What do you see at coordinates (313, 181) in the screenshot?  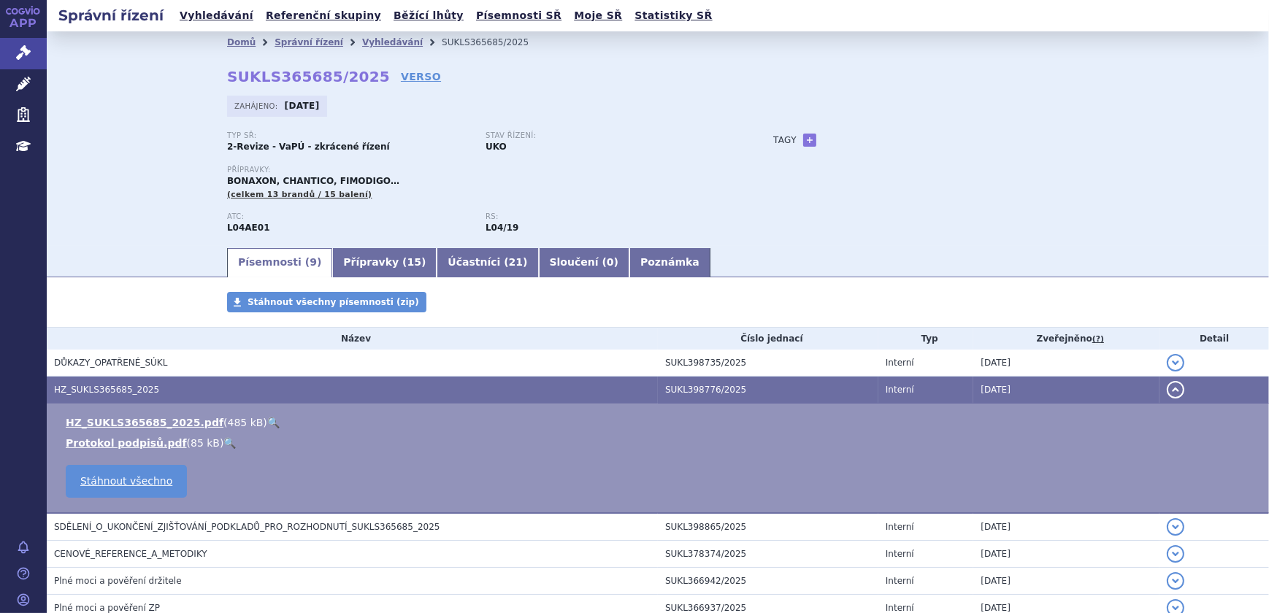 I see `span: BONAXON, CHANTICO, FIMODIGO…` at bounding box center [313, 181].